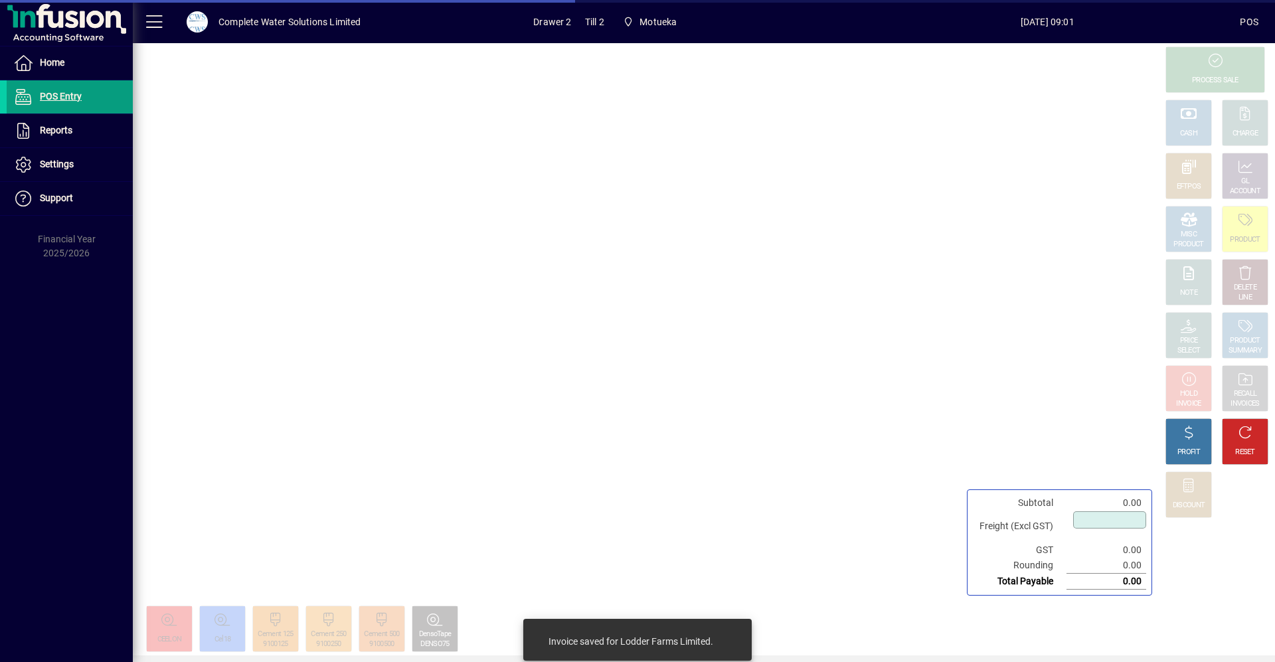 The height and width of the screenshot is (662, 1275). What do you see at coordinates (594, 22) in the screenshot?
I see `span: Till 2` at bounding box center [594, 22].